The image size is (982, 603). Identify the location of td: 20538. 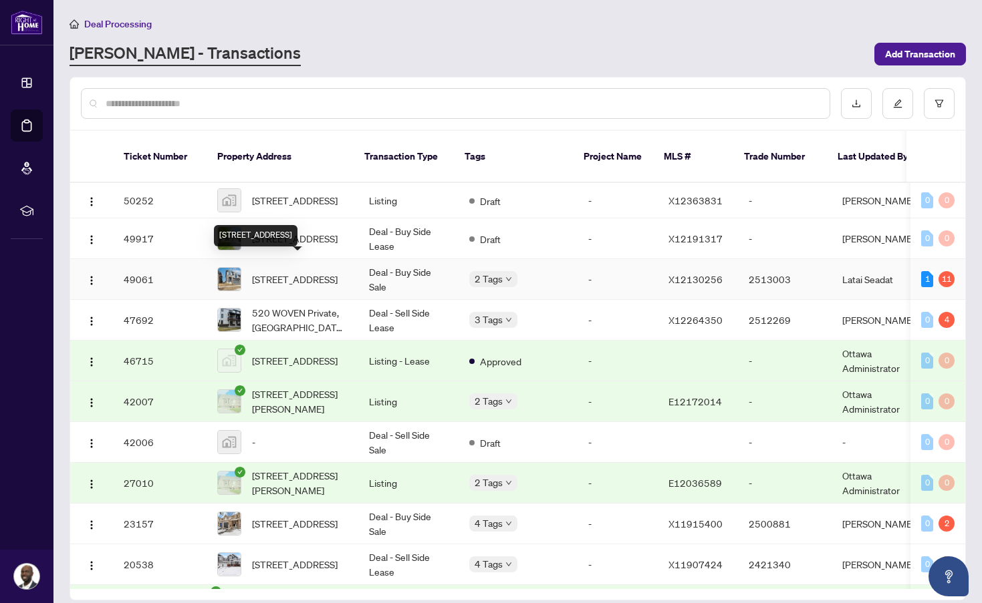
(160, 565).